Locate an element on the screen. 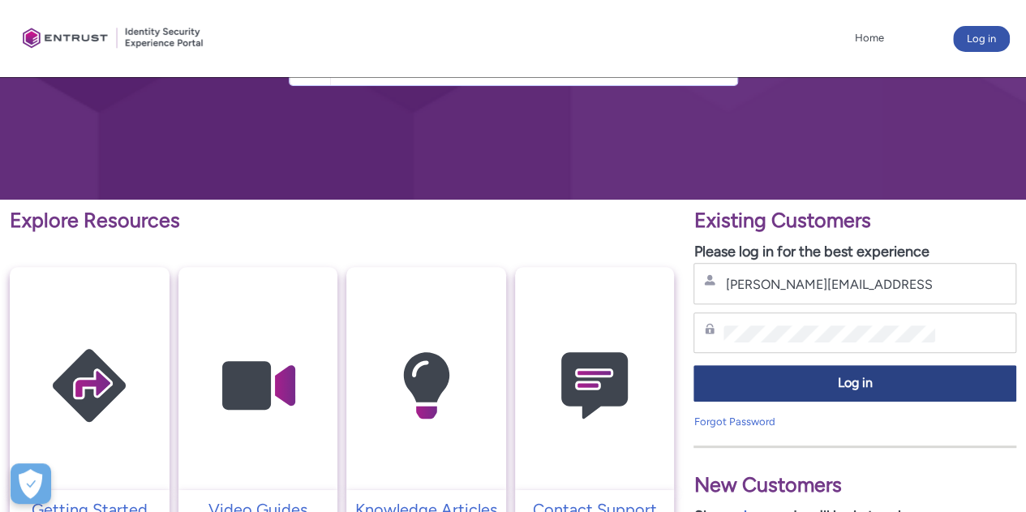 The height and width of the screenshot is (512, 1026). div: Cookie Preferences is located at coordinates (31, 483).